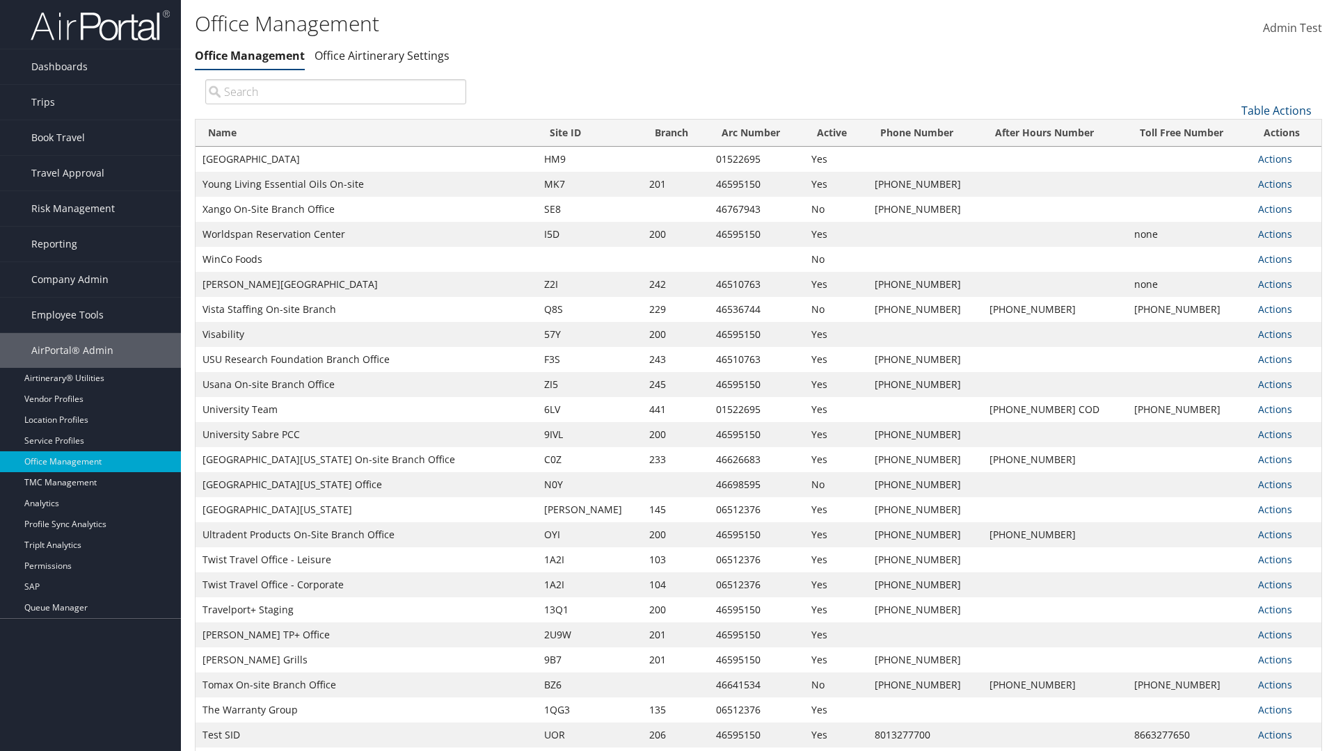  I want to click on th: Arc Number: activate to sort column ascending, so click(756, 133).